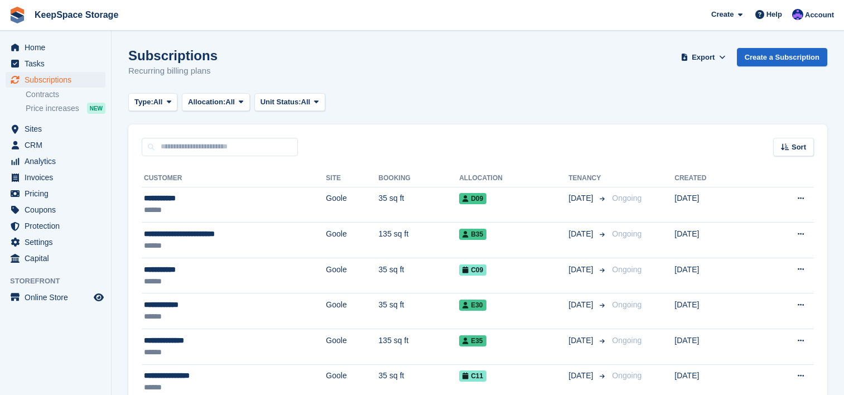  What do you see at coordinates (473, 376) in the screenshot?
I see `span: C11` at bounding box center [473, 376].